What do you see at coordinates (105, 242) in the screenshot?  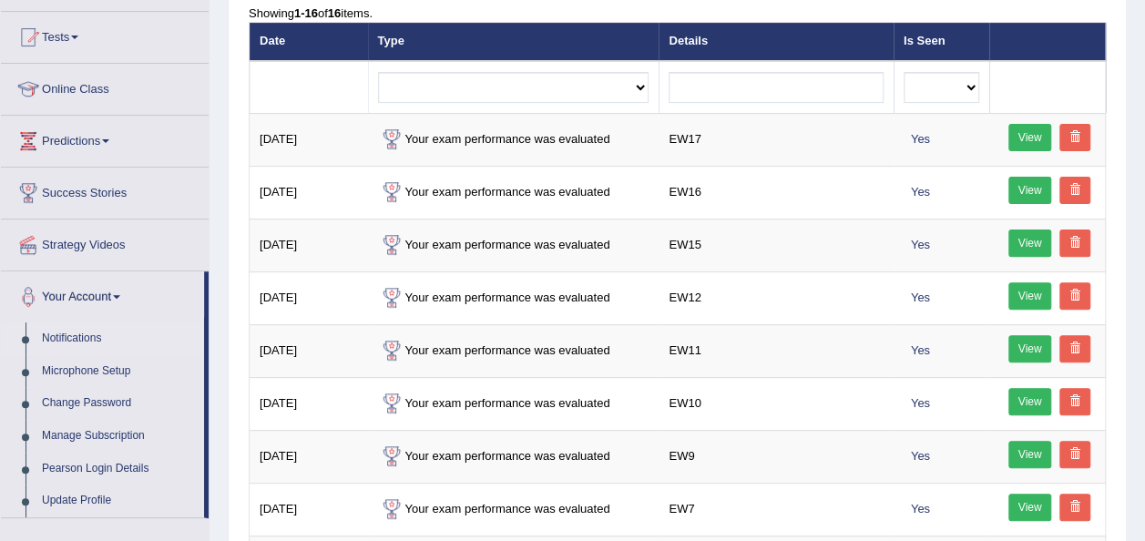 I see `a: Strategy Videos` at bounding box center [105, 242].